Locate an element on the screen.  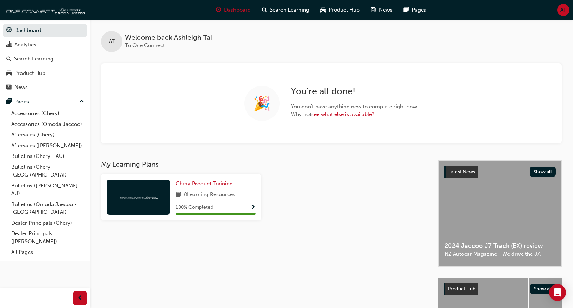
span: To One Connect is located at coordinates (145, 45).